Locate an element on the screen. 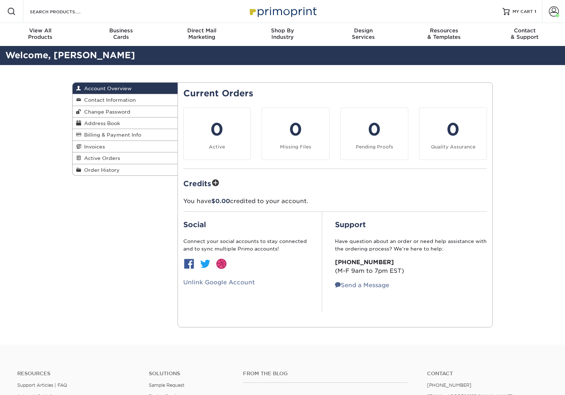 The width and height of the screenshot is (565, 395). p: Connect your social accounts to stay connected and to sync multiple Primo accounts! is located at coordinates (246, 245).